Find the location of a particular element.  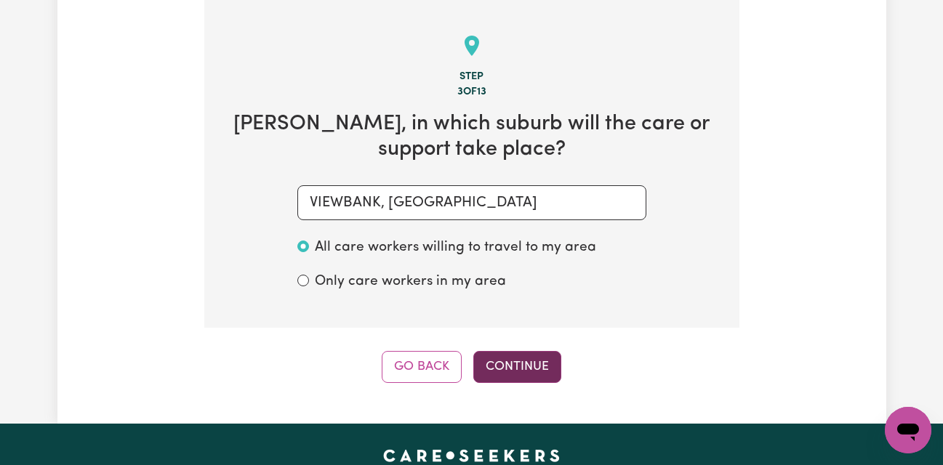

button: Go Back is located at coordinates (422, 367).